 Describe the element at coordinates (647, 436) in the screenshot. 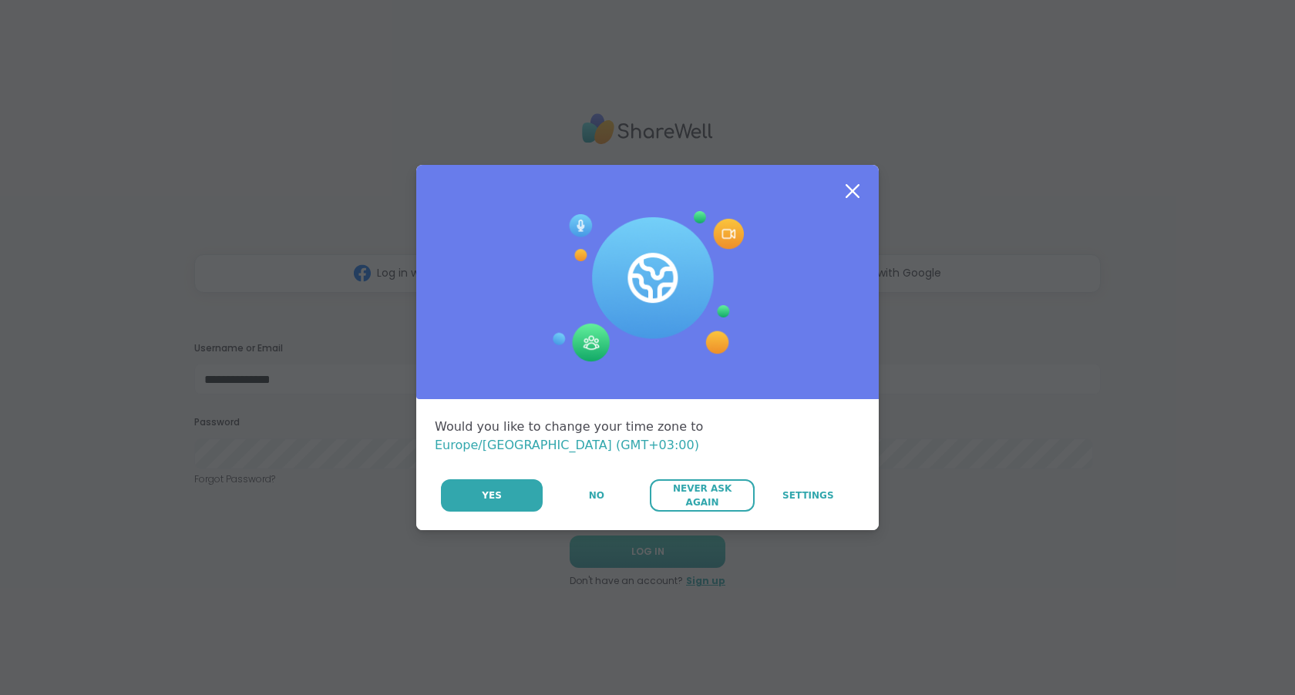

I see `div: Would you like to change your time zone to` at that location.